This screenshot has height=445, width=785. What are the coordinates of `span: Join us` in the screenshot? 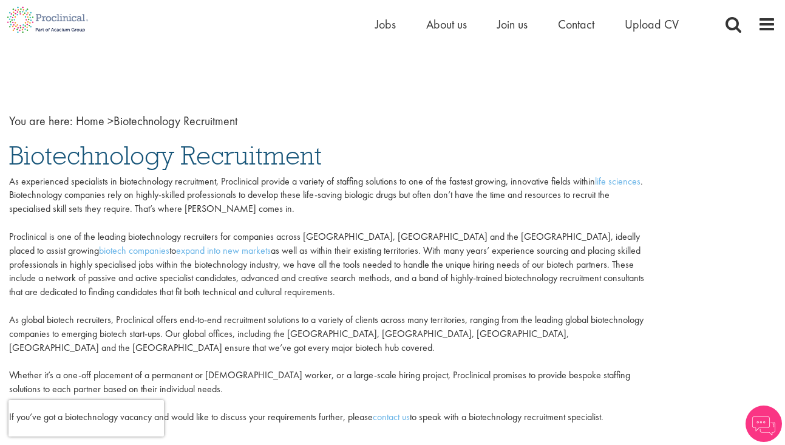 It's located at (513, 24).